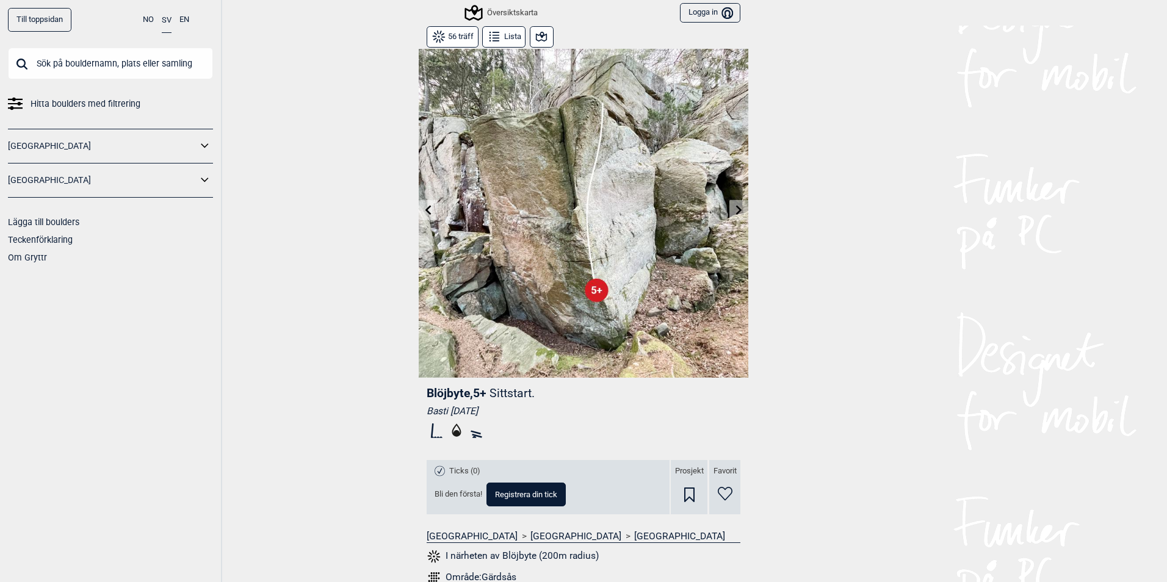 The width and height of the screenshot is (1167, 582). Describe the element at coordinates (85, 104) in the screenshot. I see `span: Hitta boulders med filtrering` at that location.